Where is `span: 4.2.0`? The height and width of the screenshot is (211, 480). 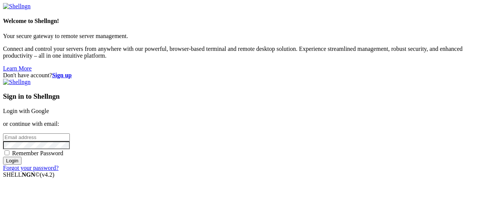 span: 4.2.0 is located at coordinates (47, 175).